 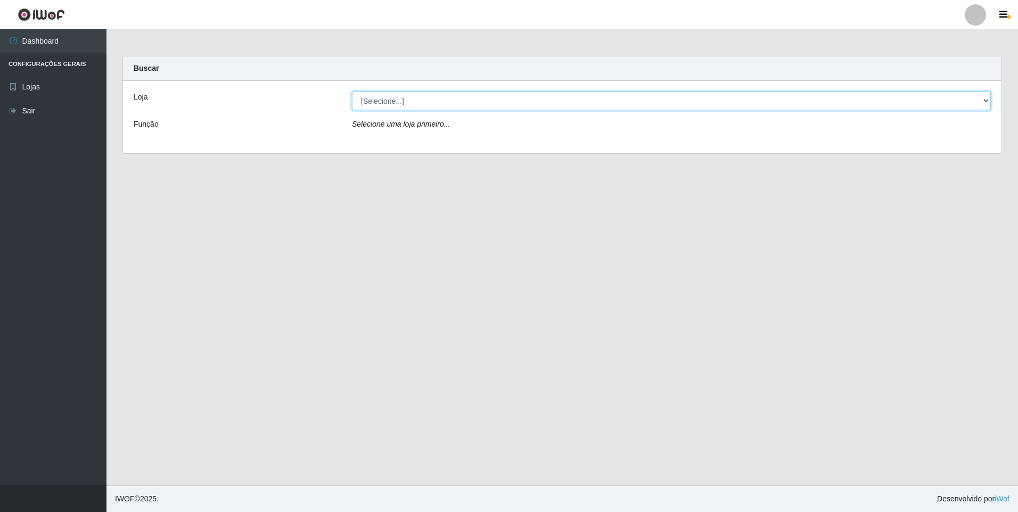 What do you see at coordinates (125, 499) in the screenshot?
I see `span: IWOF` at bounding box center [125, 499].